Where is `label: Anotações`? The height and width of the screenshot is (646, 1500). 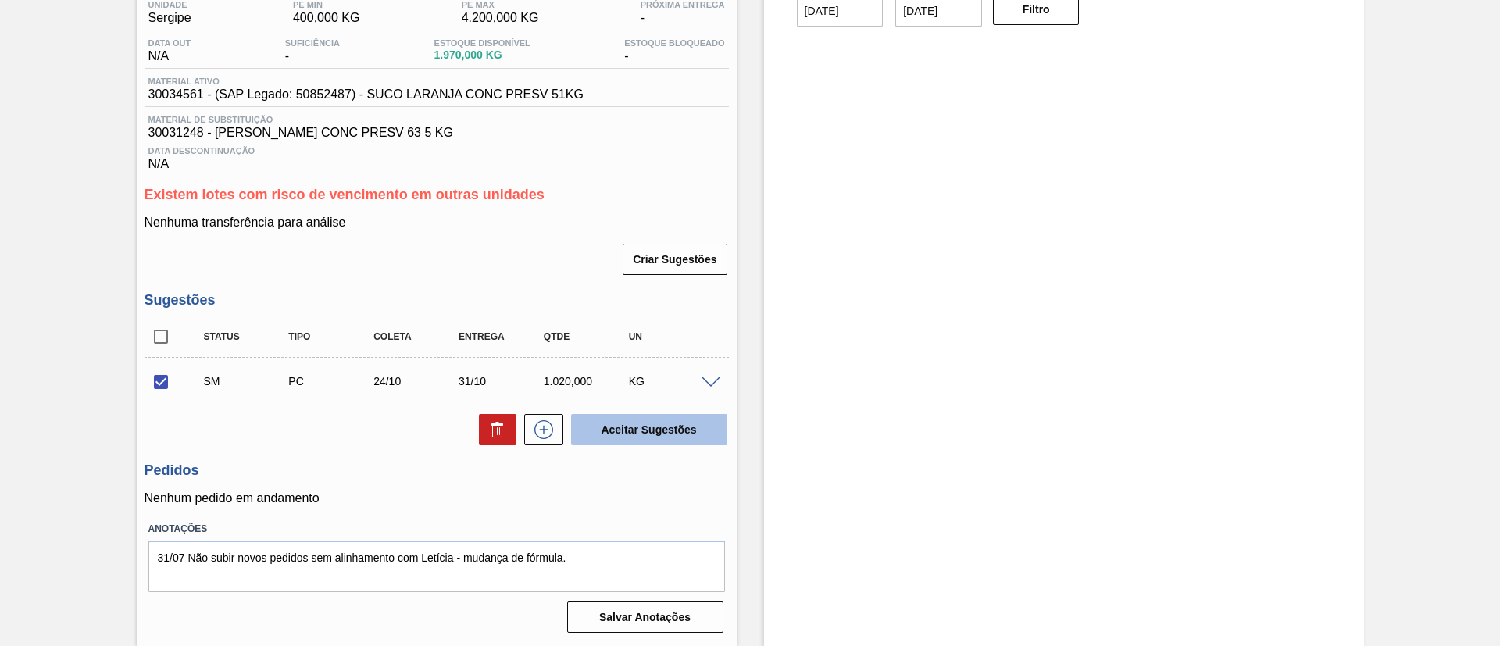
label: Anotações is located at coordinates (437, 529).